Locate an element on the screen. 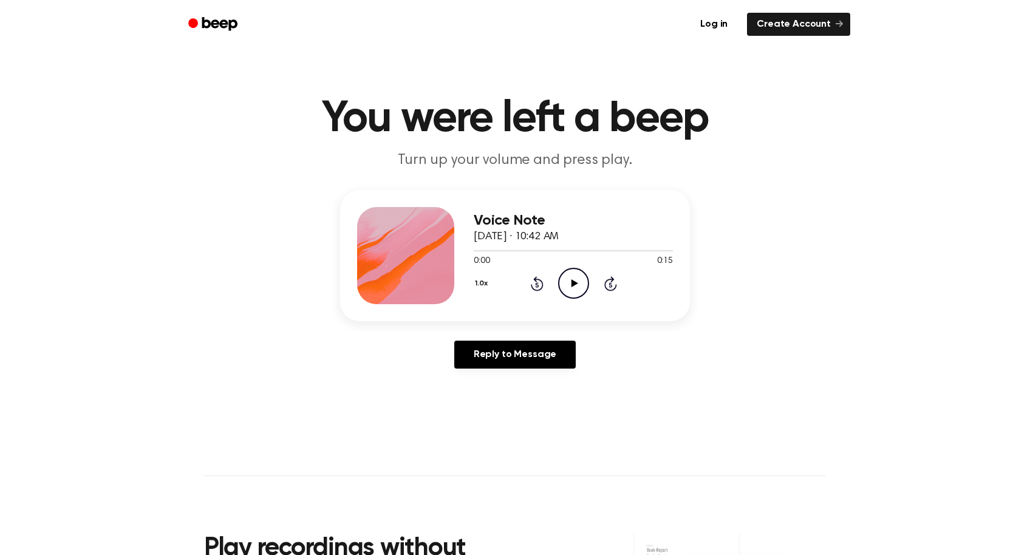 This screenshot has height=555, width=1030. span: 0:15 is located at coordinates (665, 261).